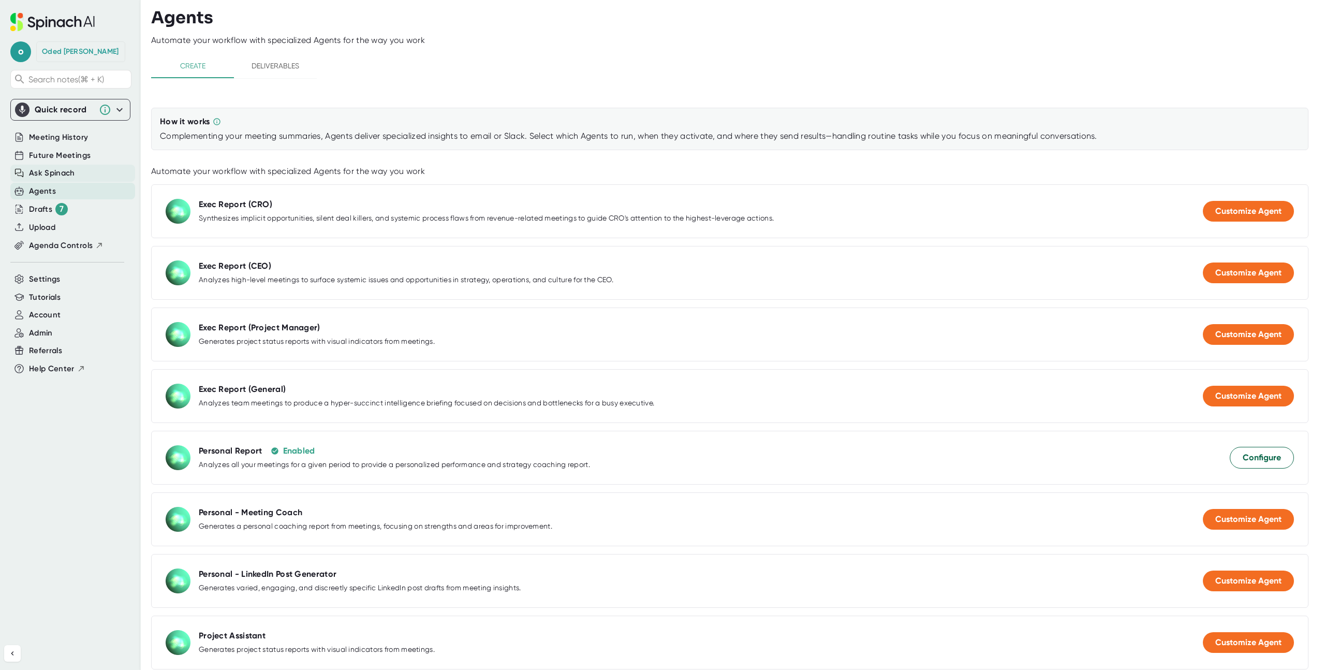 This screenshot has height=670, width=1325. Describe the element at coordinates (45, 315) in the screenshot. I see `span: Account` at that location.